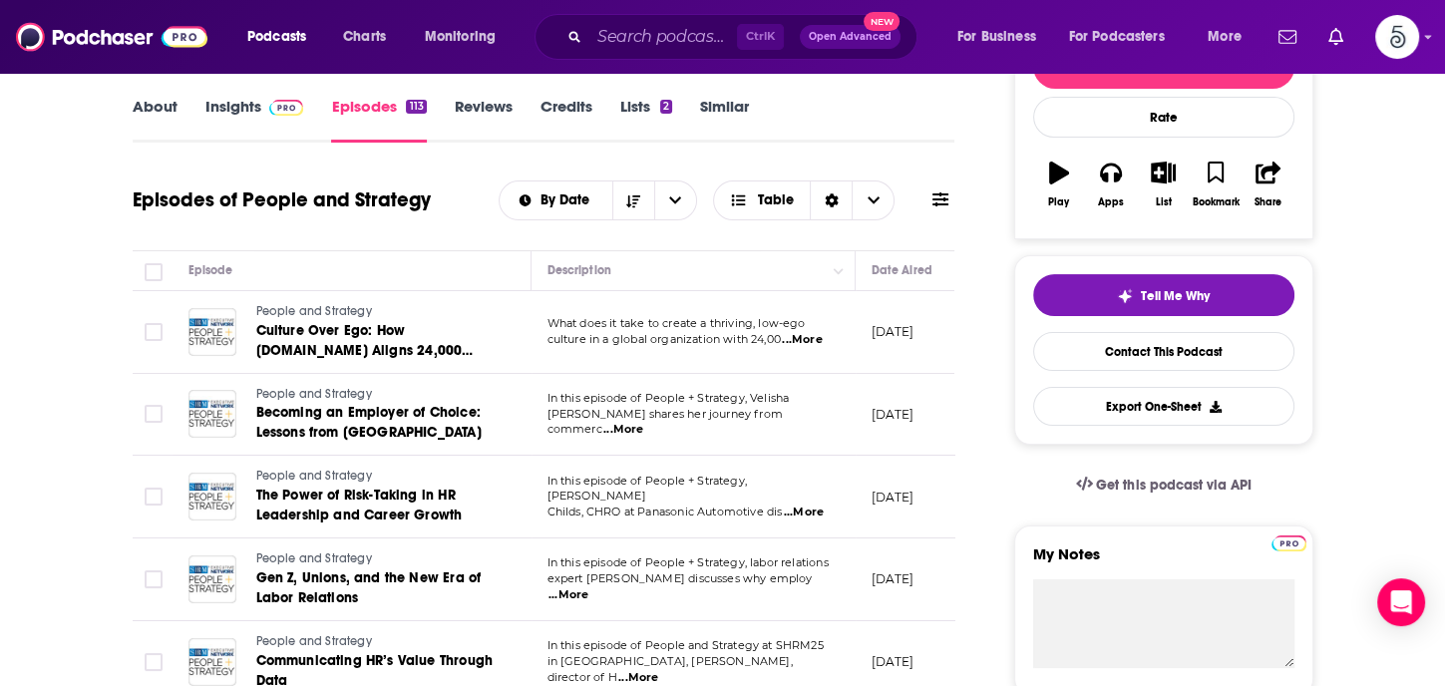 This screenshot has width=1445, height=686. What do you see at coordinates (1164, 406) in the screenshot?
I see `button: Export One-Sheet` at bounding box center [1164, 406].